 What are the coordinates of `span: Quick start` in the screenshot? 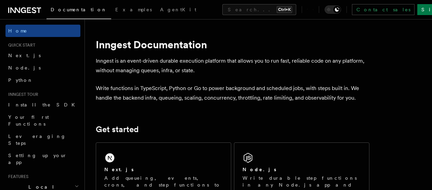 It's located at (20, 45).